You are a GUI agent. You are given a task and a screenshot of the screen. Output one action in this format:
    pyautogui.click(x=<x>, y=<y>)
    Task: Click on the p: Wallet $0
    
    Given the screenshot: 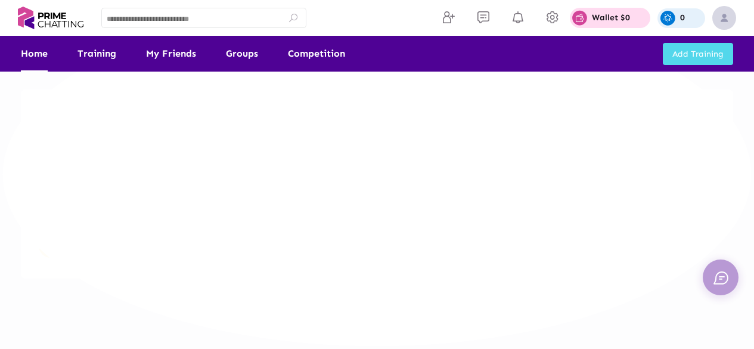 What is the action you would take?
    pyautogui.click(x=611, y=18)
    